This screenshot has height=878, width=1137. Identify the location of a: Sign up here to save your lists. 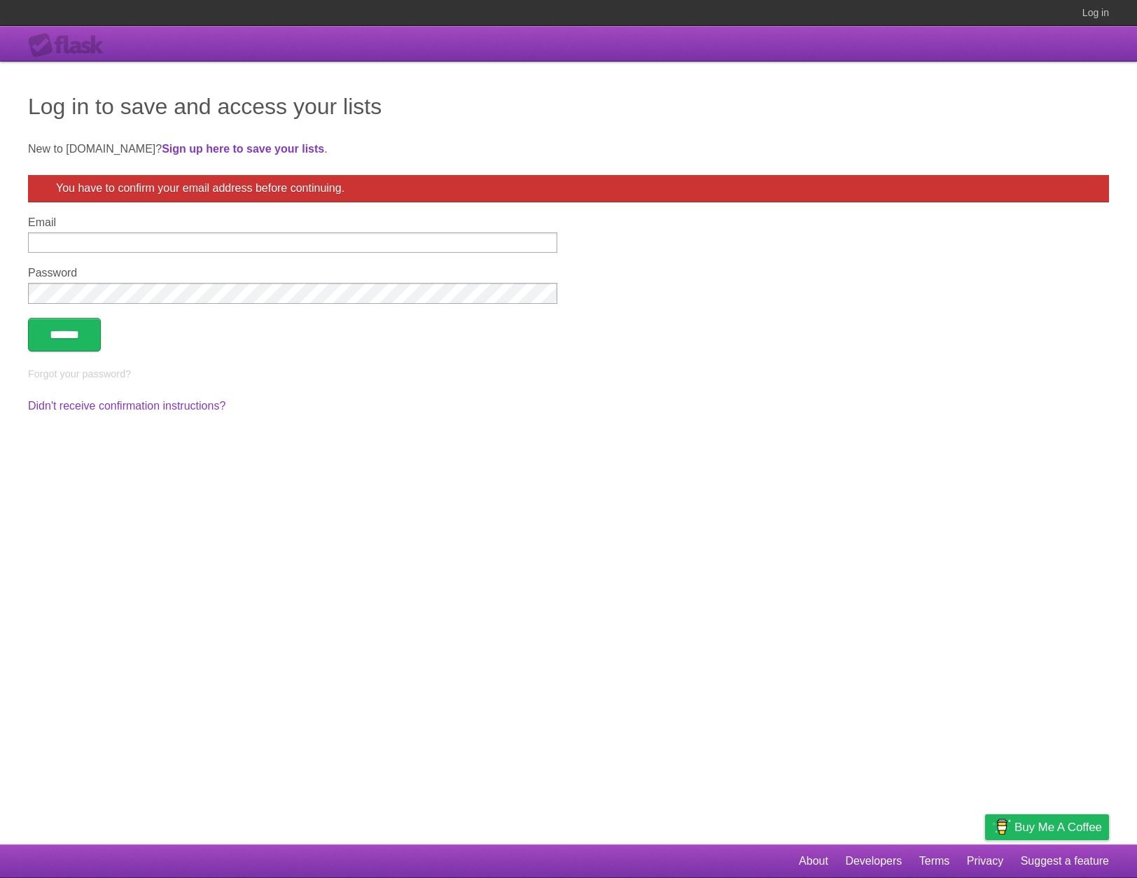
(243, 148).